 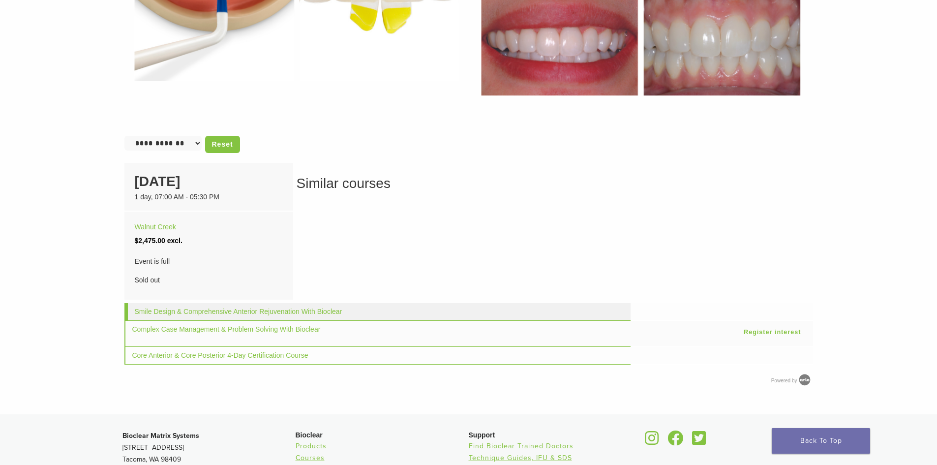 What do you see at coordinates (161, 435) in the screenshot?
I see `strong: Bioclear Matrix Systems` at bounding box center [161, 435].